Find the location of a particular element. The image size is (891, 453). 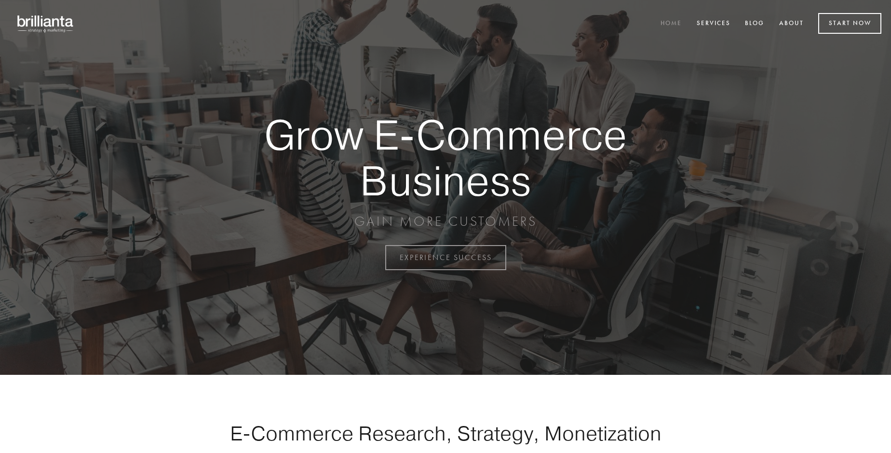

a: Start Now is located at coordinates (849, 23).